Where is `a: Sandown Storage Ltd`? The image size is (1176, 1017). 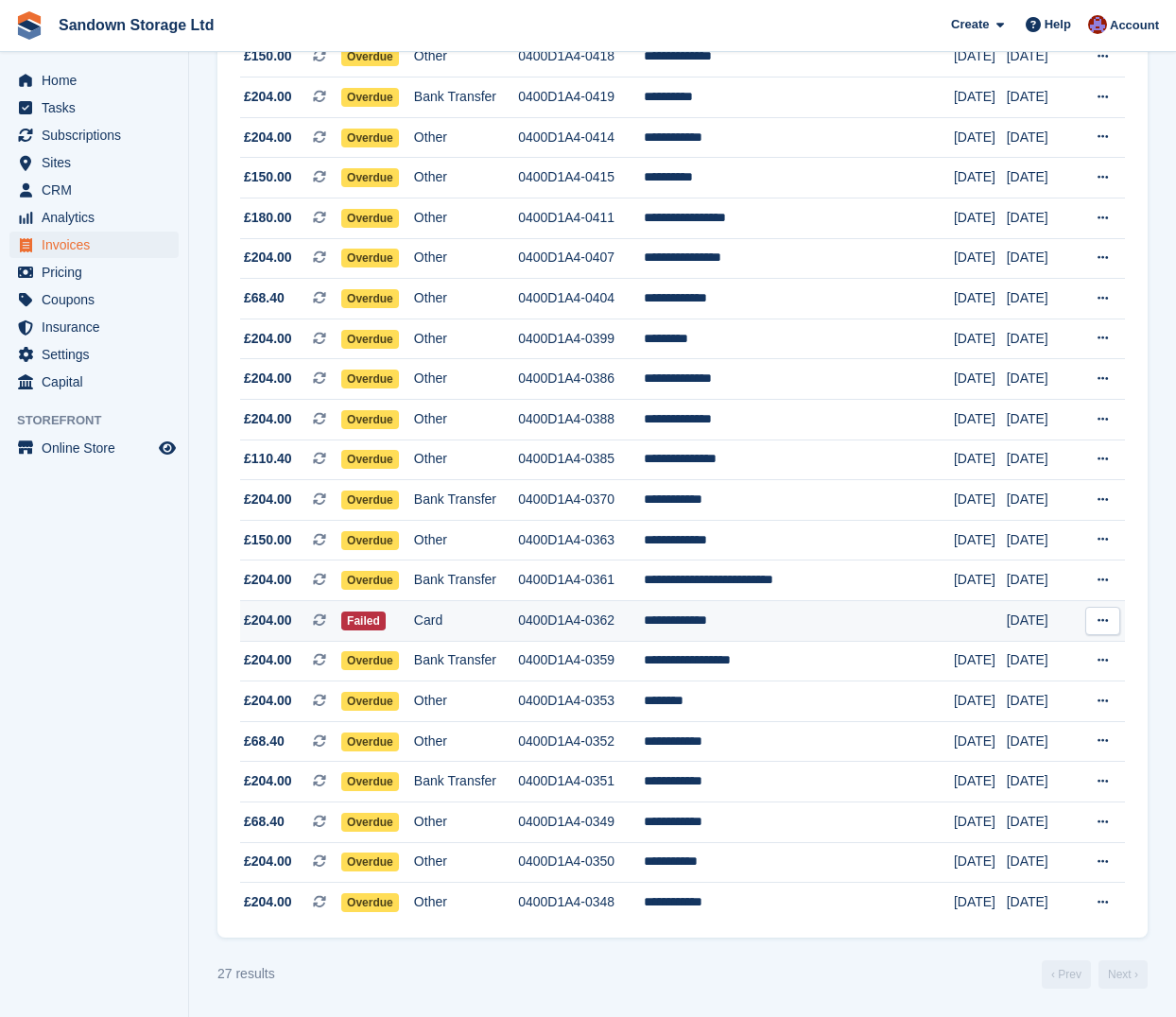
a: Sandown Storage Ltd is located at coordinates (136, 25).